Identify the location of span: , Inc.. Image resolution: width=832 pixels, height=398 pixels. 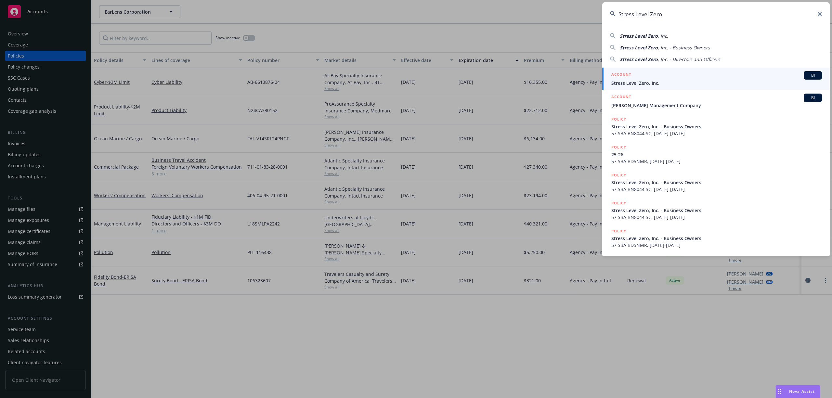
(663, 36).